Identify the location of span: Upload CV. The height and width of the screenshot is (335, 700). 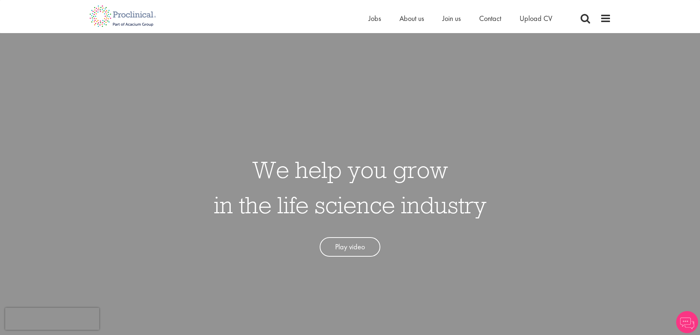
(536, 18).